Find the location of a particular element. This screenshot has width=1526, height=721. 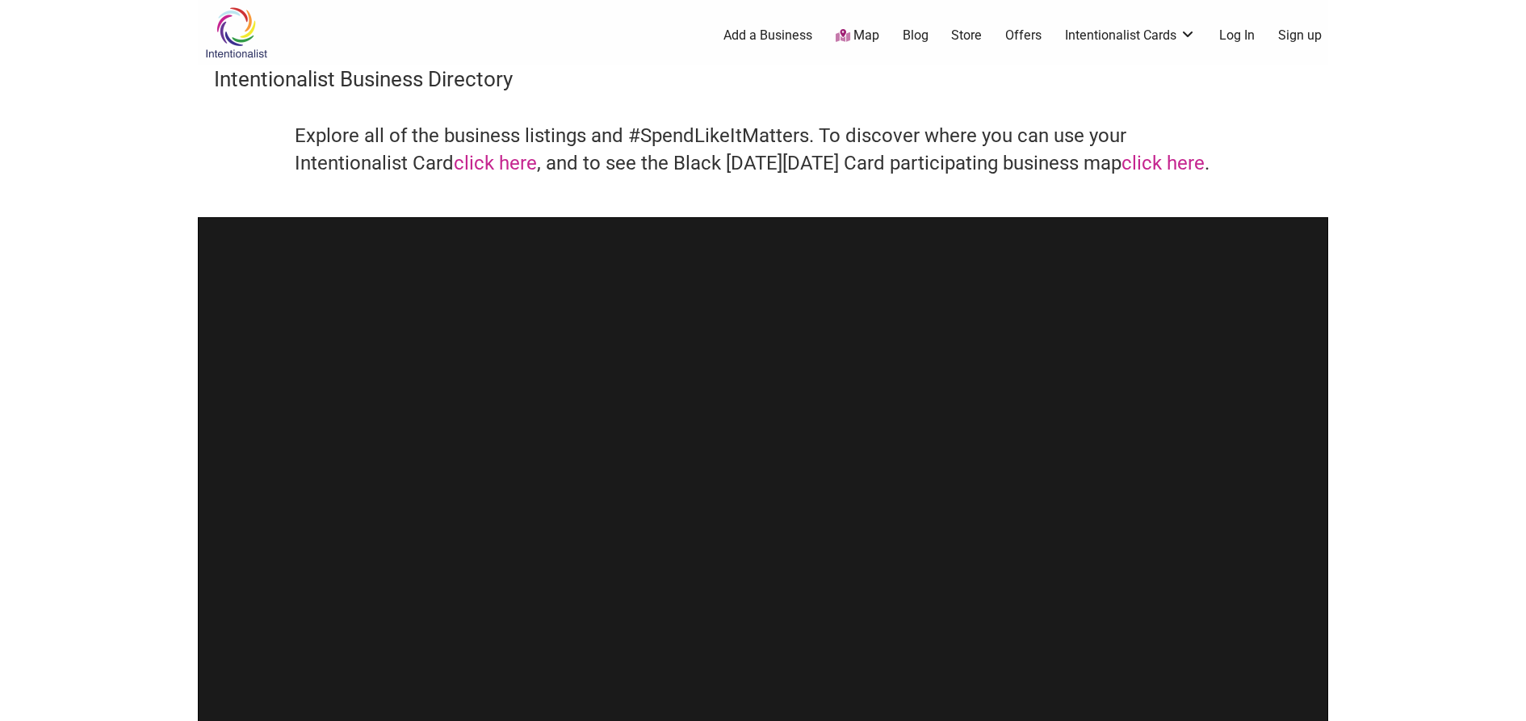

h3: Intentionalist Business Directory is located at coordinates (763, 79).